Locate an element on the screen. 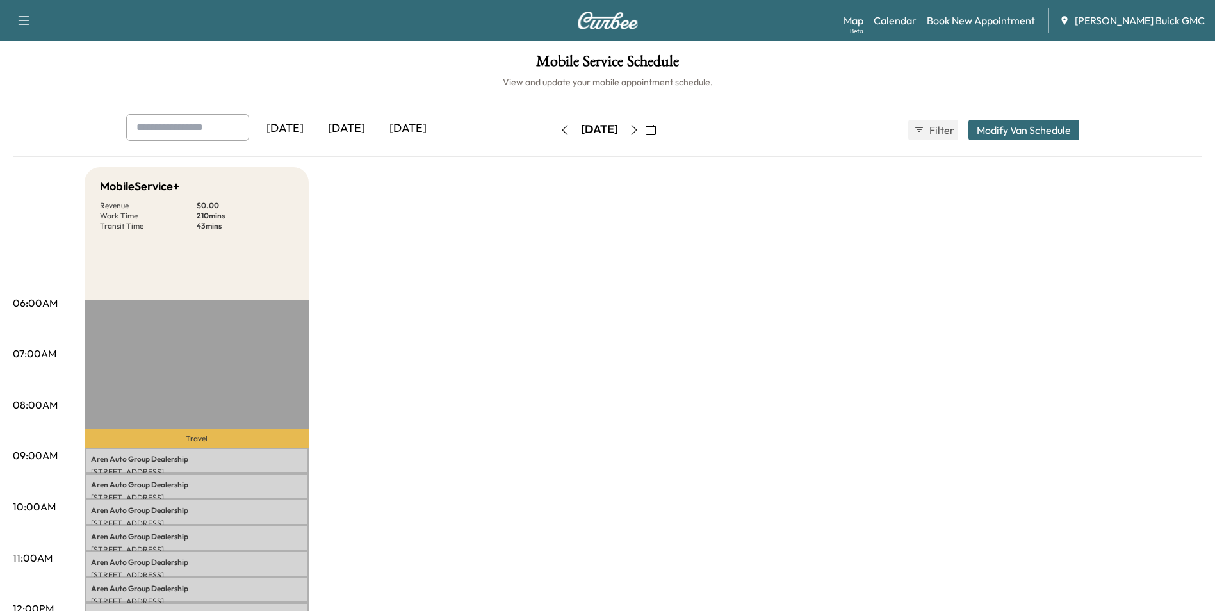  p: 11:00AM is located at coordinates (33, 558).